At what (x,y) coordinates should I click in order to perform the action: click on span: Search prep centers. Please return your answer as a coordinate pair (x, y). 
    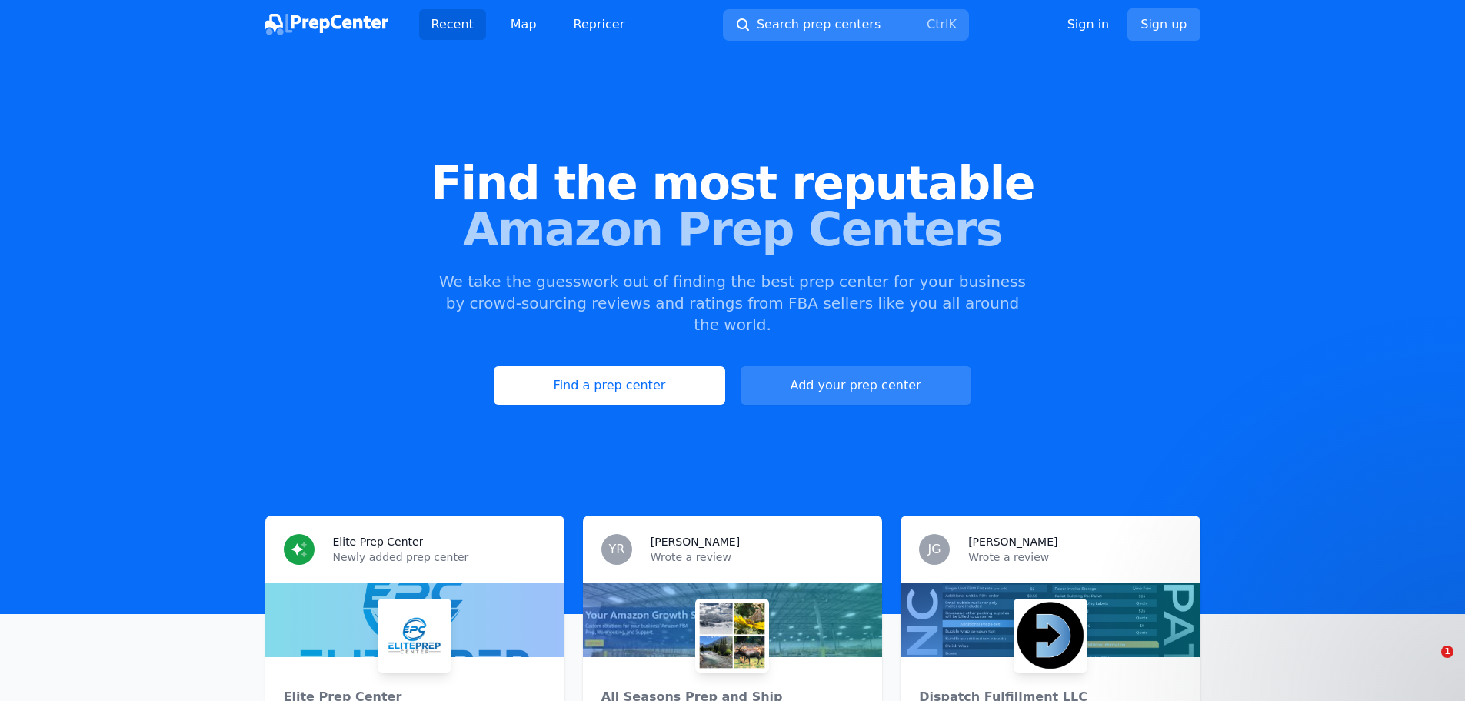
    Looking at the image, I should click on (818, 25).